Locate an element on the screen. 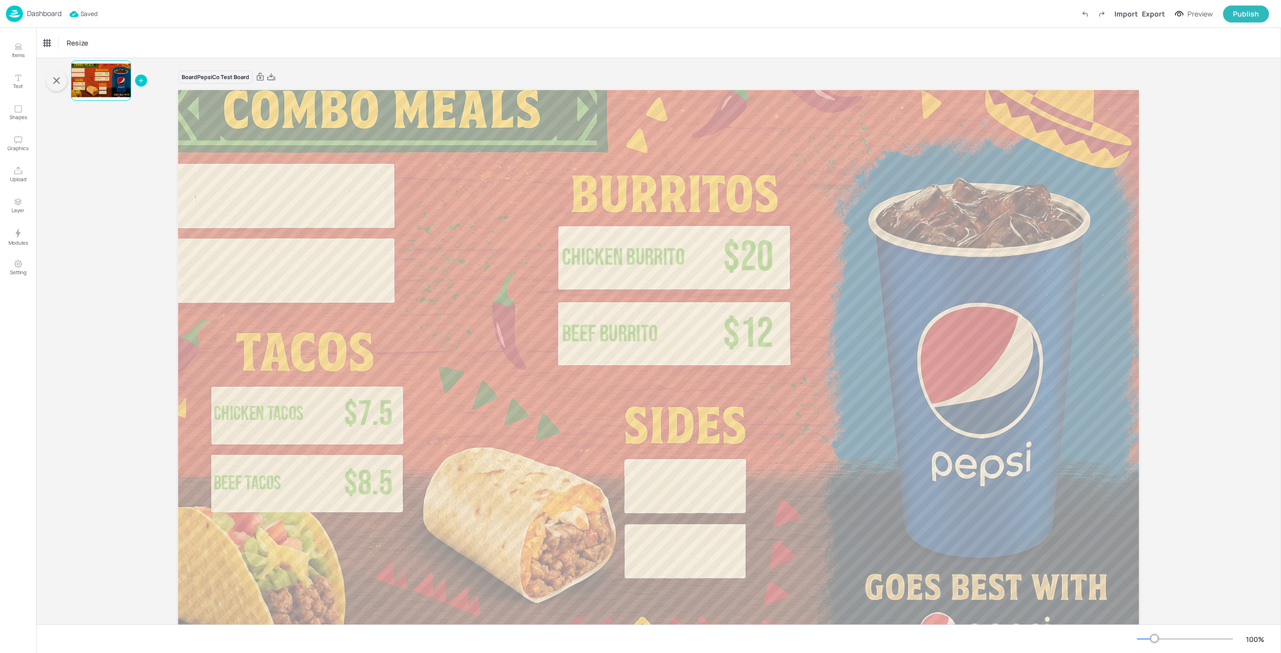 The height and width of the screenshot is (653, 1281). span: Saved is located at coordinates (84, 14).